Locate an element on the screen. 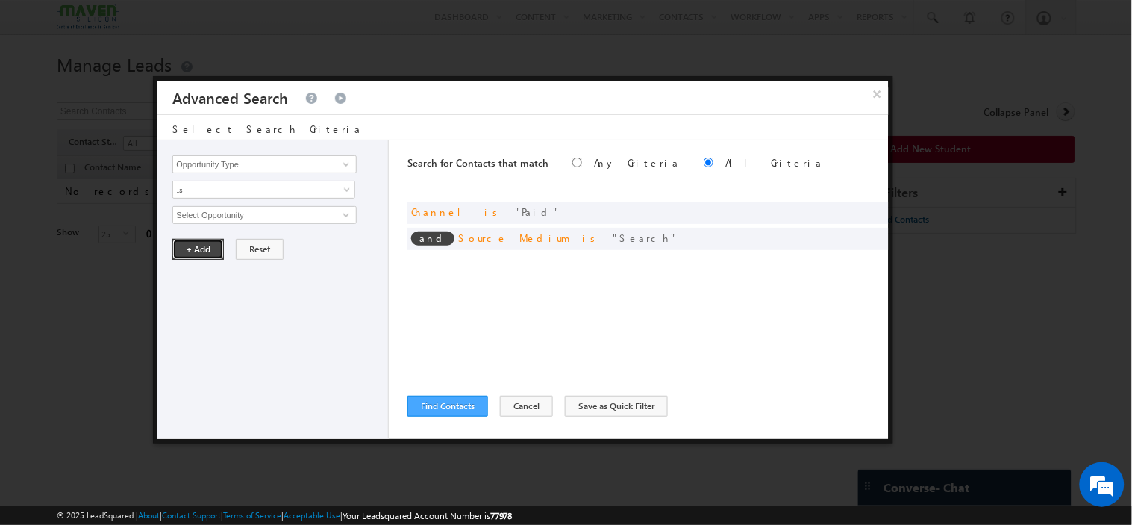 The image size is (1132, 525). a: Contact Support is located at coordinates (191, 514).